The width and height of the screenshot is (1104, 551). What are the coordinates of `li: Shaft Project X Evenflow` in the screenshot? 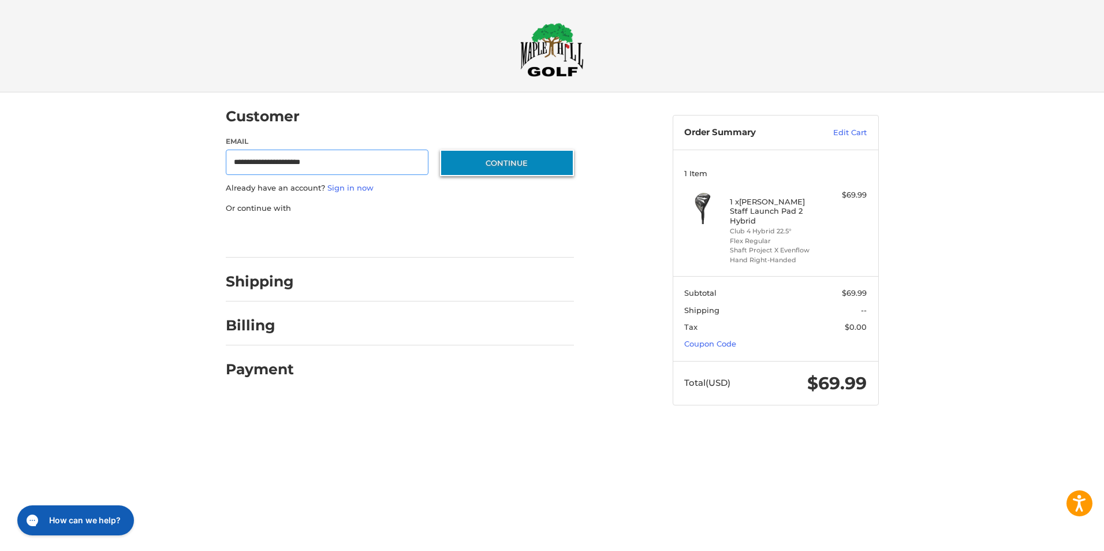 It's located at (774, 250).